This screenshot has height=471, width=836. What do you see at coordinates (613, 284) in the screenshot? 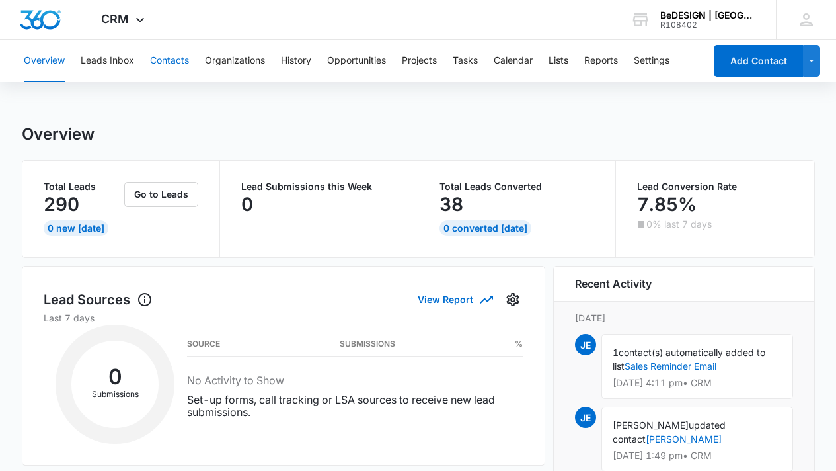
I see `h6: Recent Activity` at bounding box center [613, 284].